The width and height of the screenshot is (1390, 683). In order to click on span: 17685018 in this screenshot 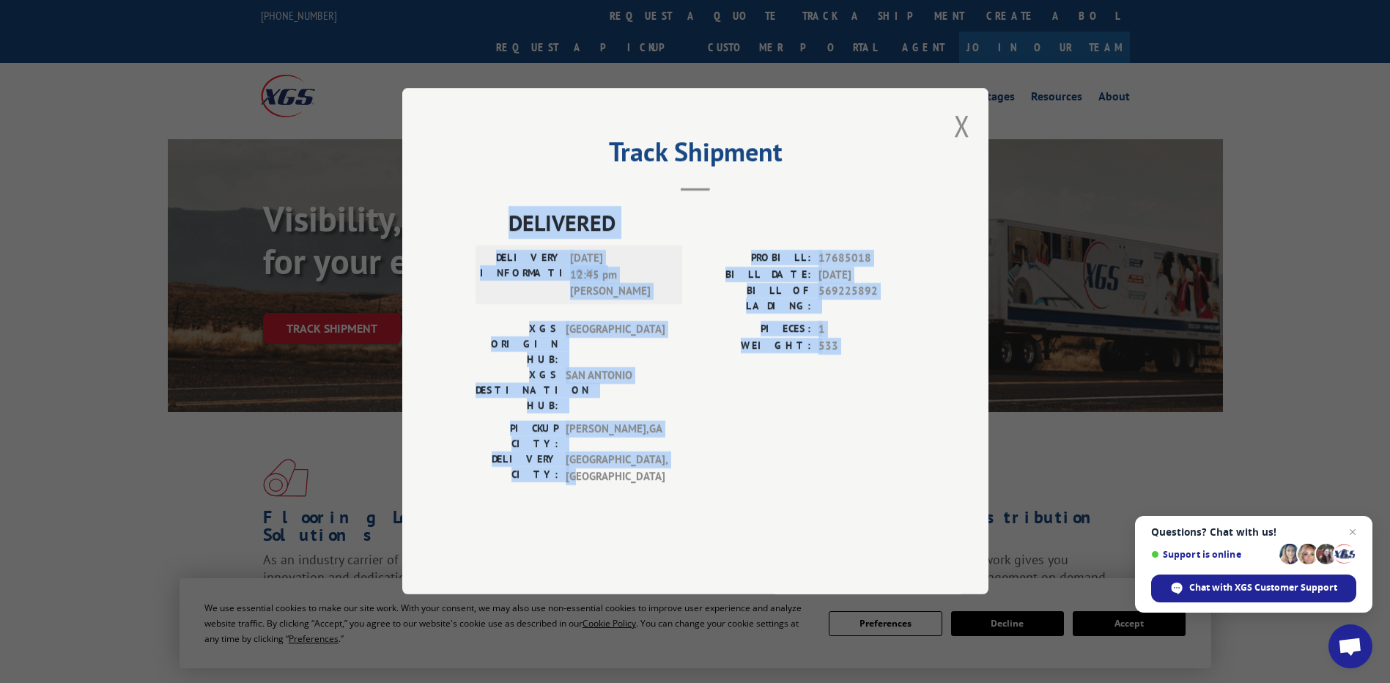, I will do `click(867, 259)`.